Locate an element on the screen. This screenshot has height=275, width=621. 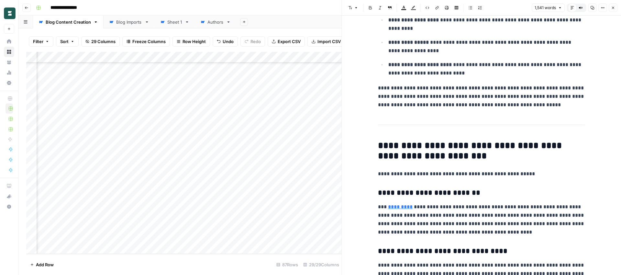
span: Filter is located at coordinates (38, 41).